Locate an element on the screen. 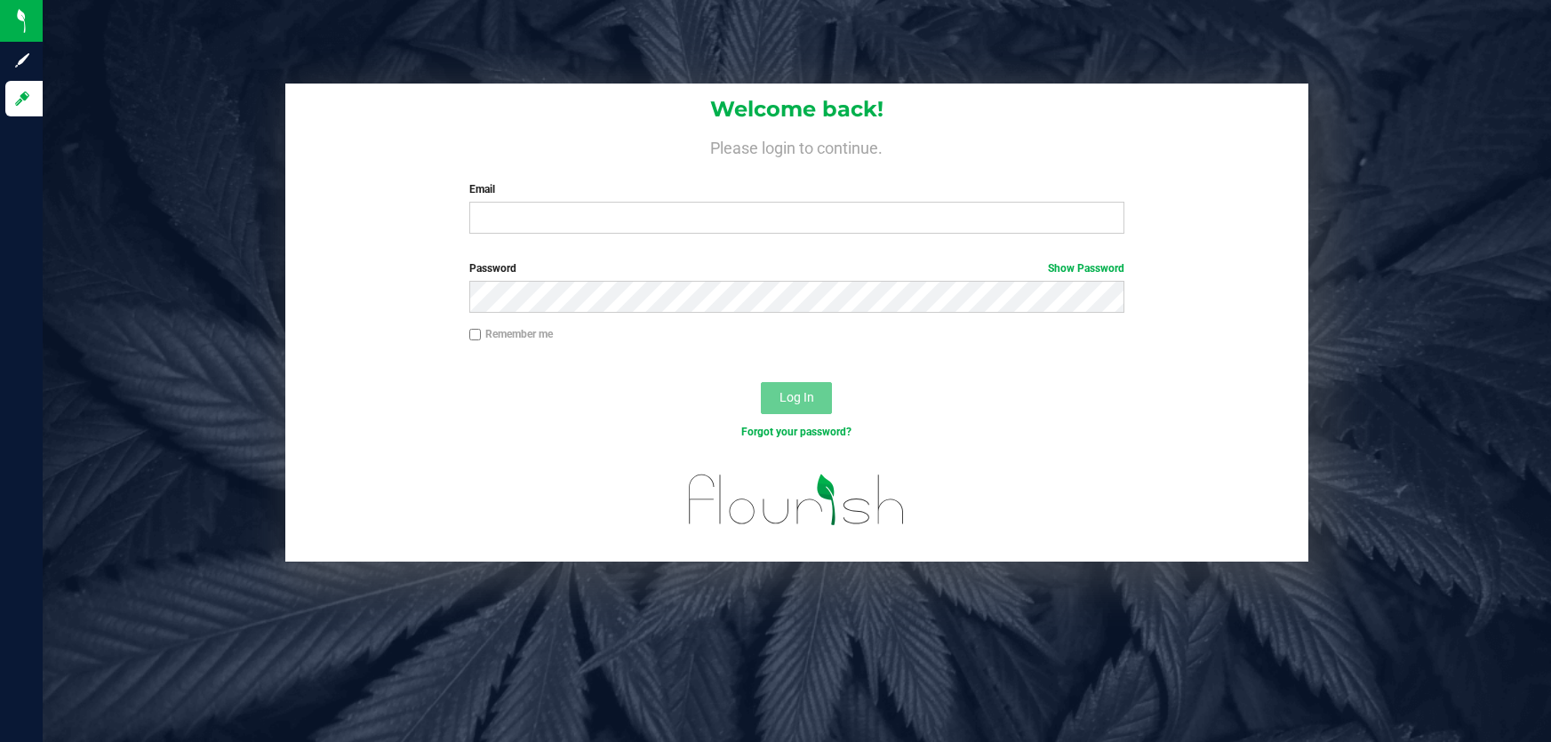 The image size is (1551, 742). img: flourish_logo.svg is located at coordinates (797, 499).